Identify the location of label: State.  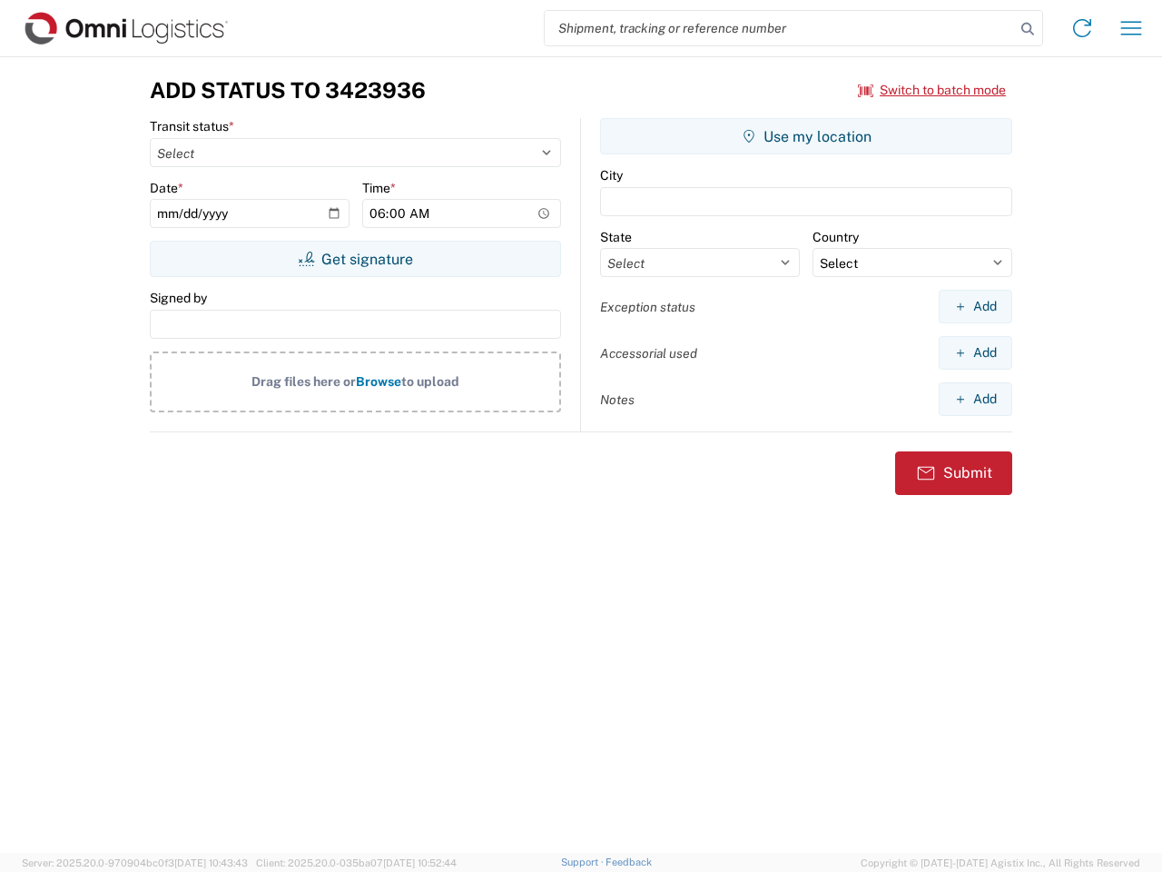
(616, 237).